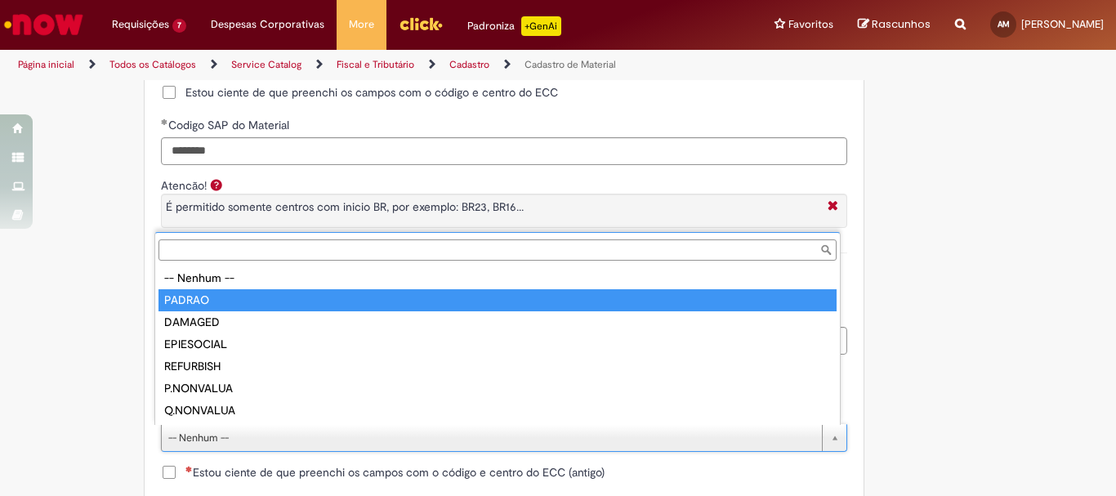  I want to click on div: Q.NONVALUA, so click(498, 410).